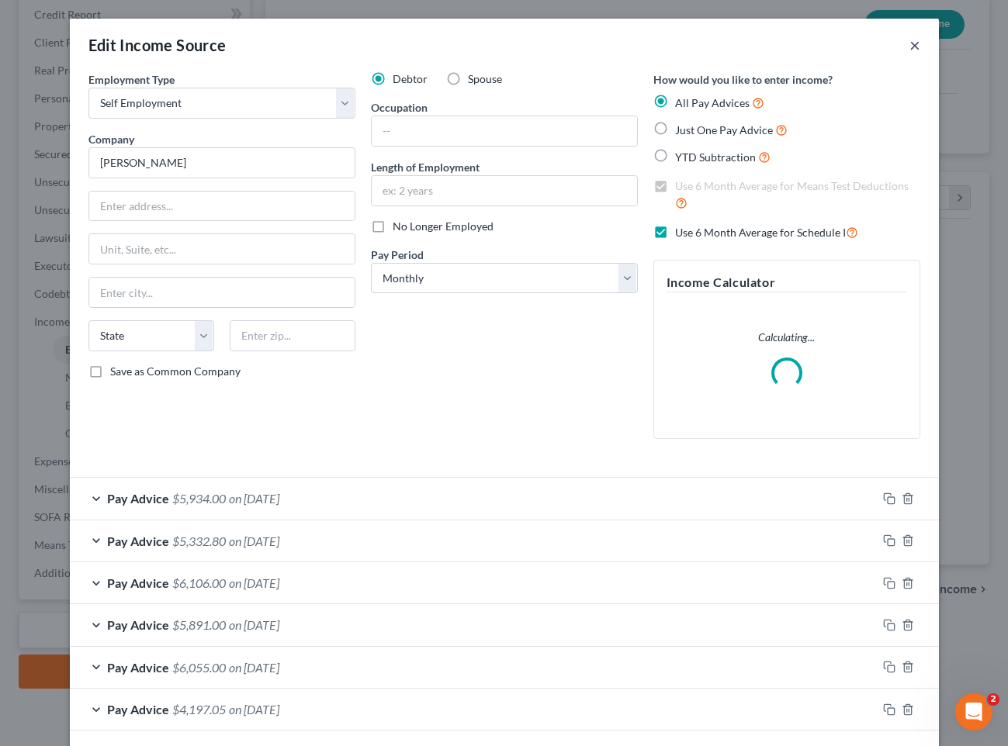 Image resolution: width=1008 pixels, height=746 pixels. I want to click on span: Employment Type, so click(131, 79).